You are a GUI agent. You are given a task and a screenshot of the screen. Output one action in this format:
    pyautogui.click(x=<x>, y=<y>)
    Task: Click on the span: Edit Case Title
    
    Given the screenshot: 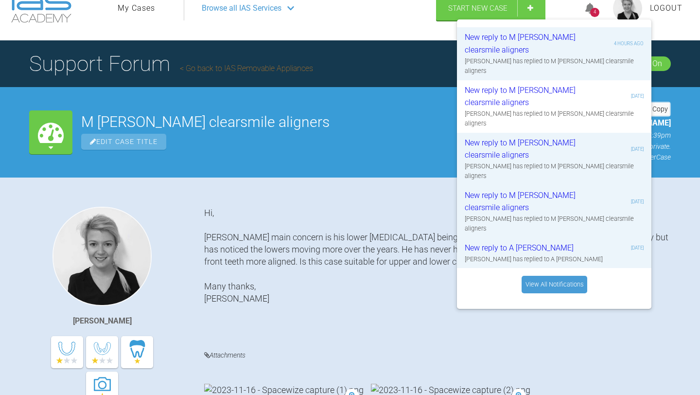 What is the action you would take?
    pyautogui.click(x=123, y=141)
    